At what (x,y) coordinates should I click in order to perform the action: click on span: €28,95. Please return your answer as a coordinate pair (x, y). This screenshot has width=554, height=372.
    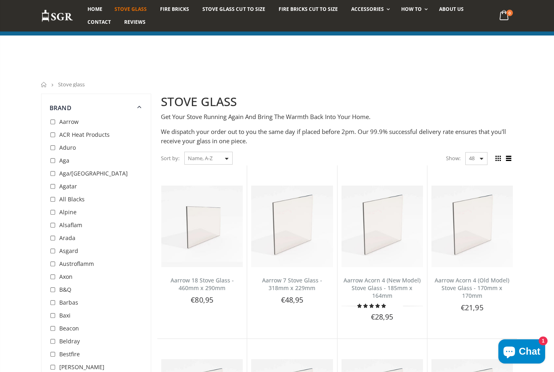
    Looking at the image, I should click on (383, 317).